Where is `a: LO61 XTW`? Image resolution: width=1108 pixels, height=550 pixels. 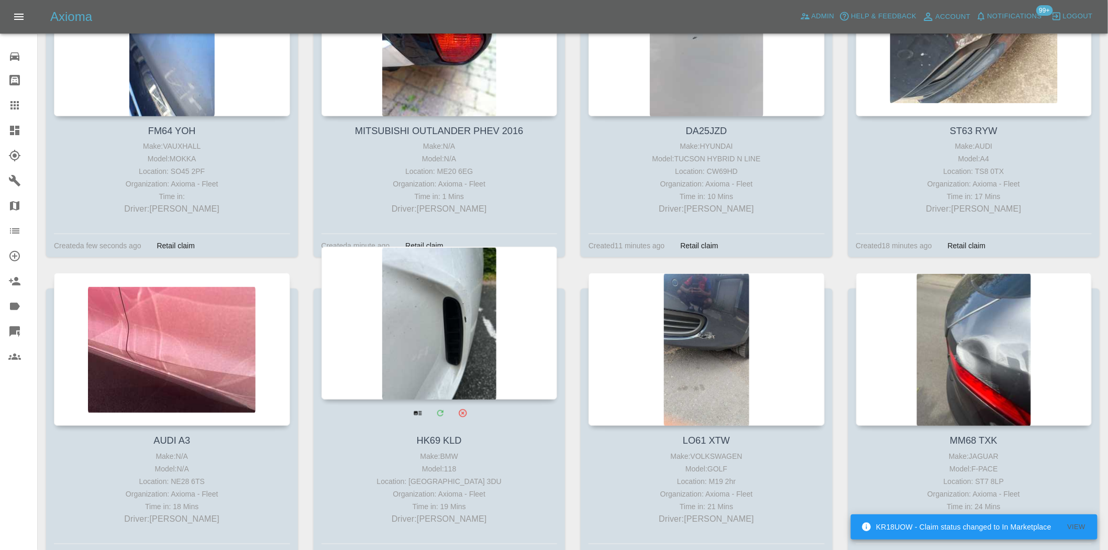
a: LO61 XTW is located at coordinates (706, 440).